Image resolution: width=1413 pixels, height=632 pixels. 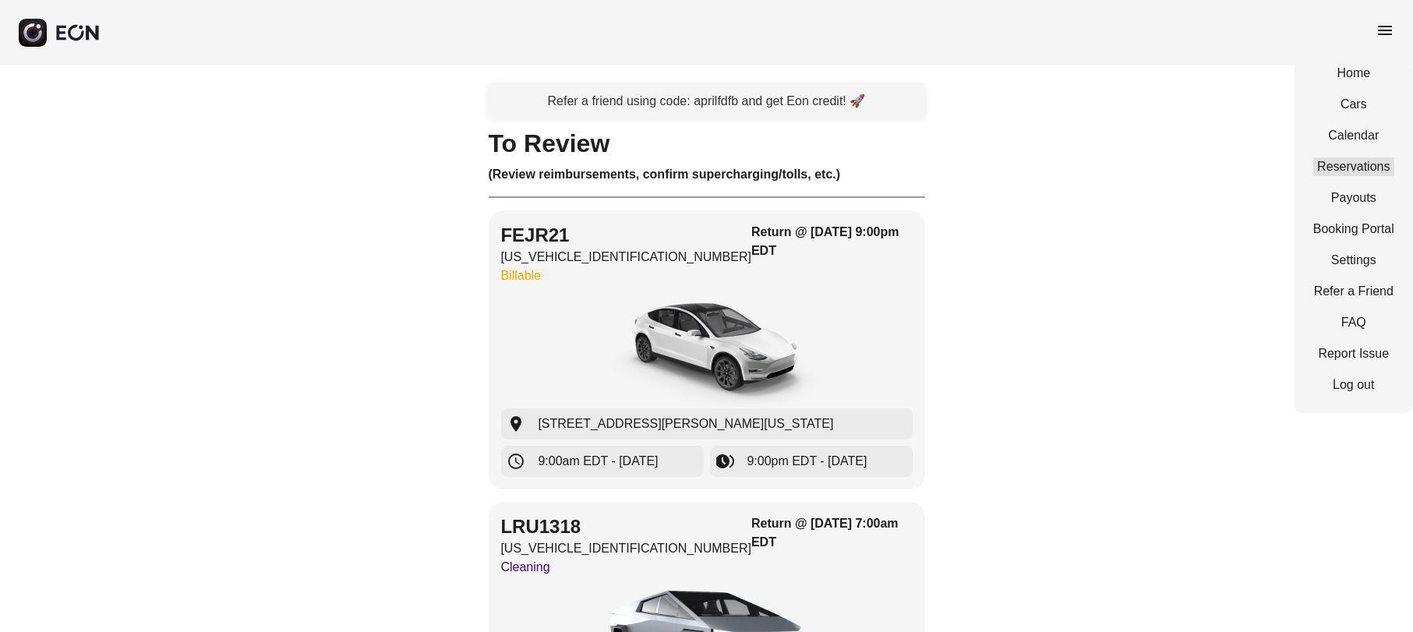 I want to click on a: Refer a friend using code: aprilfdfb and get Eon credit! 🚀, so click(x=707, y=101).